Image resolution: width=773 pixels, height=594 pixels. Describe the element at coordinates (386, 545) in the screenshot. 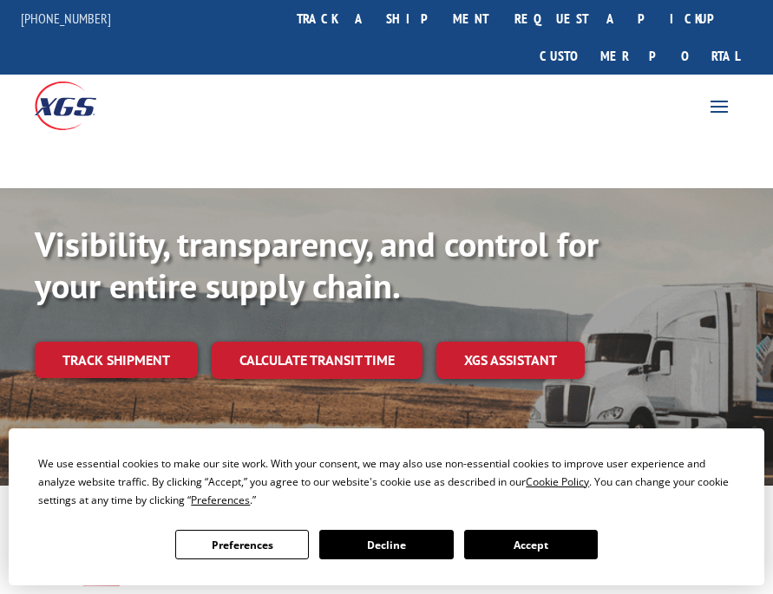

I see `button: Decline` at that location.